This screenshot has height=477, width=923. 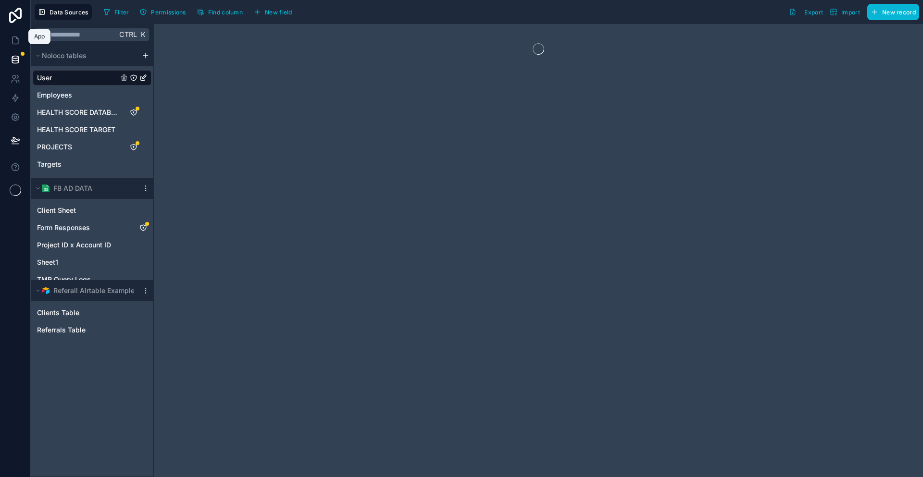 What do you see at coordinates (893, 12) in the screenshot?
I see `button: New record` at bounding box center [893, 12].